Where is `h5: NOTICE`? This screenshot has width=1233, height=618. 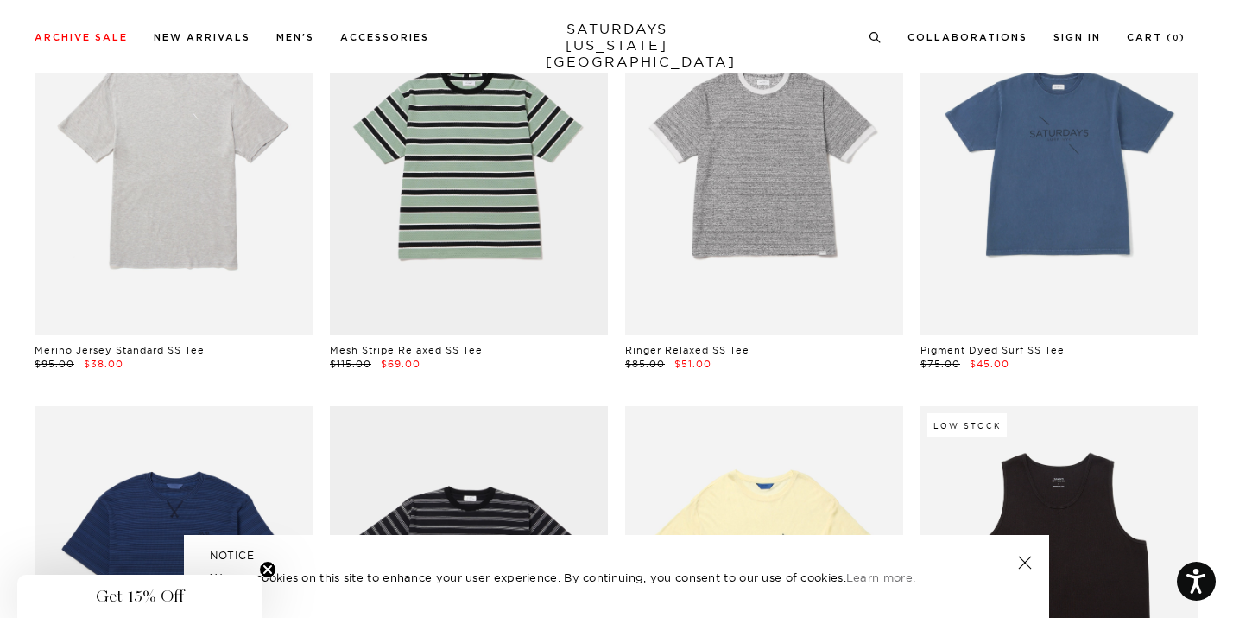
h5: NOTICE is located at coordinates (617, 555).